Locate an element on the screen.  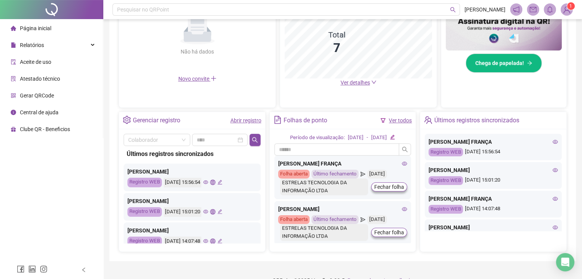
span: file-text is located at coordinates (277, 120).